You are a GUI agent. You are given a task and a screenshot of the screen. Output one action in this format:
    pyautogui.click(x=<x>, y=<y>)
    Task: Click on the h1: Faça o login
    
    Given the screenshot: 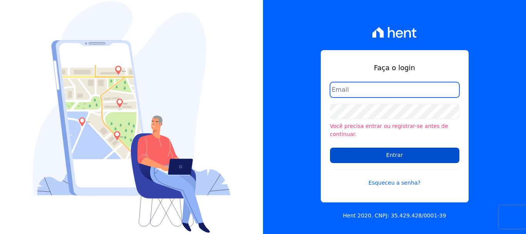 What is the action you would take?
    pyautogui.click(x=395, y=67)
    